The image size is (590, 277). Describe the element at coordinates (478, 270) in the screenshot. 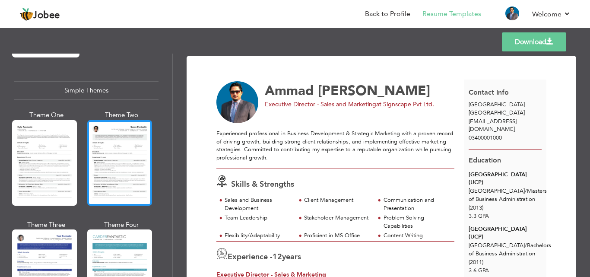

I see `span: 3.6 GPA` at that location.